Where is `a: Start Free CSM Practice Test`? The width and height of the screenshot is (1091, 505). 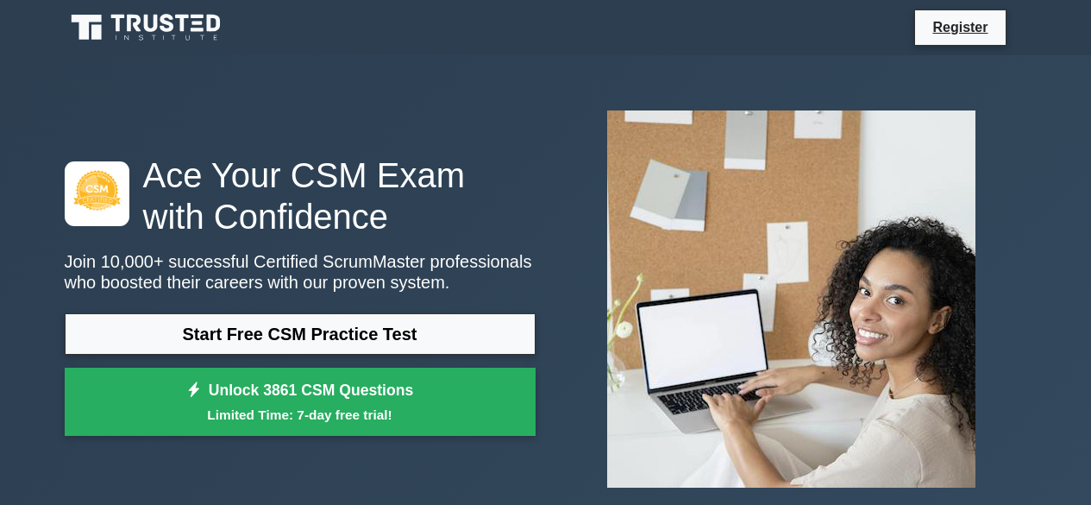 a: Start Free CSM Practice Test is located at coordinates (300, 334).